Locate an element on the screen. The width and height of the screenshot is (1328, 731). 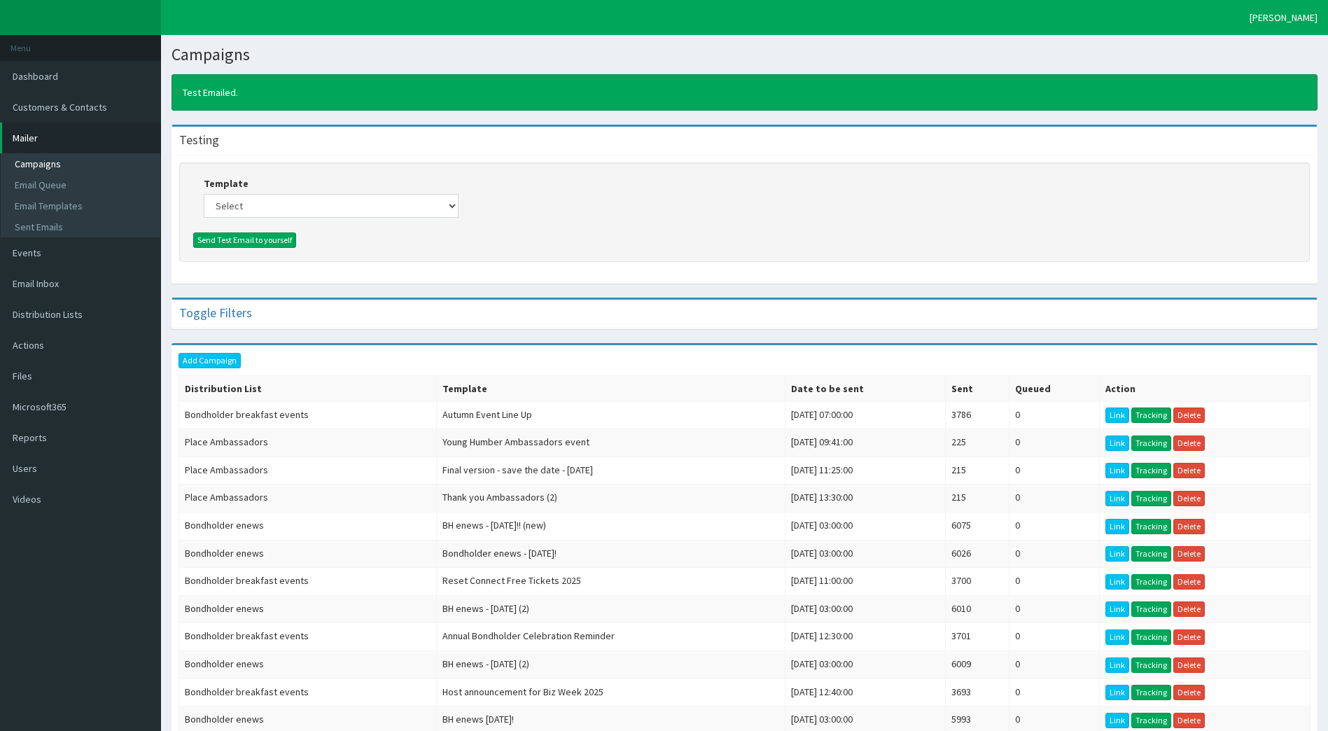
span: Users is located at coordinates (25, 468).